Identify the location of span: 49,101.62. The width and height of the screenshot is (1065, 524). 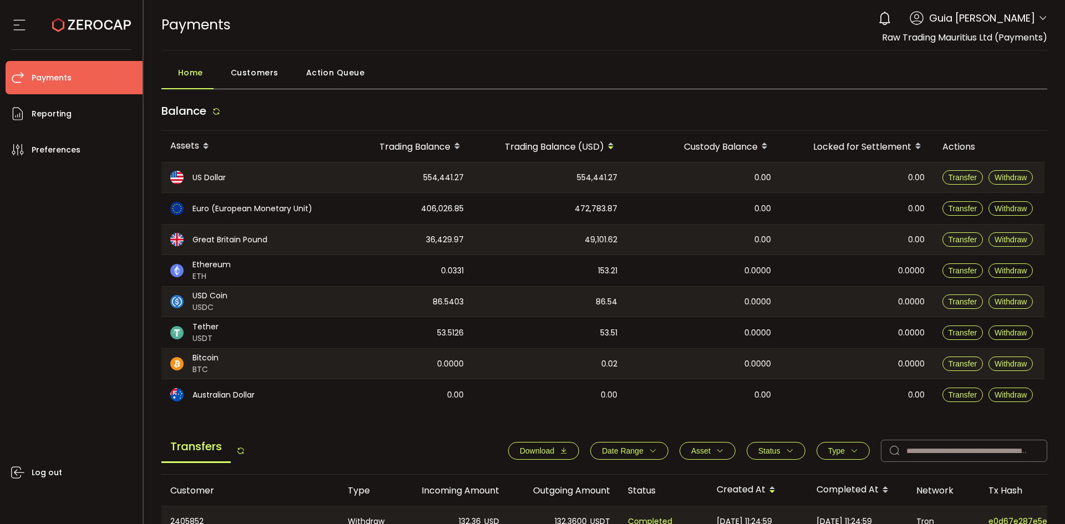
(601, 240).